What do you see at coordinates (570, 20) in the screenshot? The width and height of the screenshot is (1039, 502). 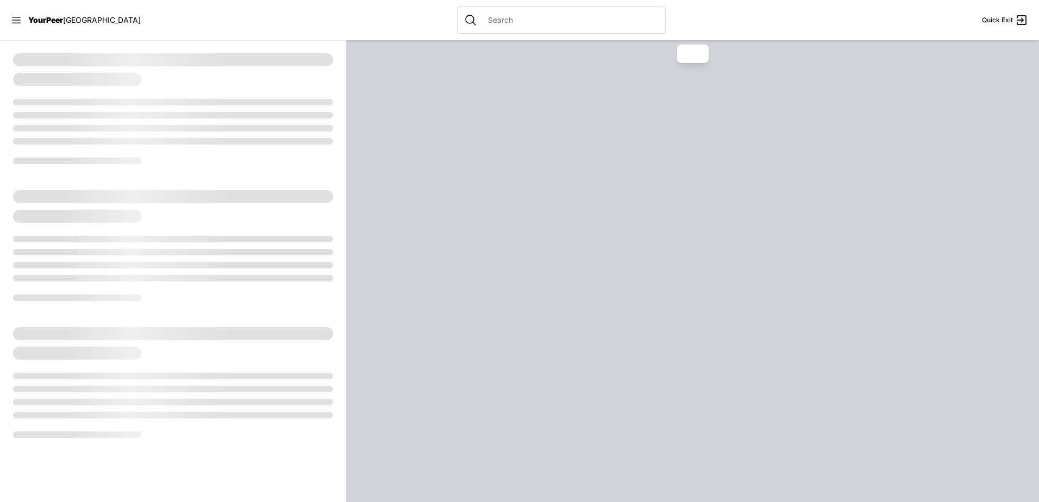 I see `input: Search` at bounding box center [570, 20].